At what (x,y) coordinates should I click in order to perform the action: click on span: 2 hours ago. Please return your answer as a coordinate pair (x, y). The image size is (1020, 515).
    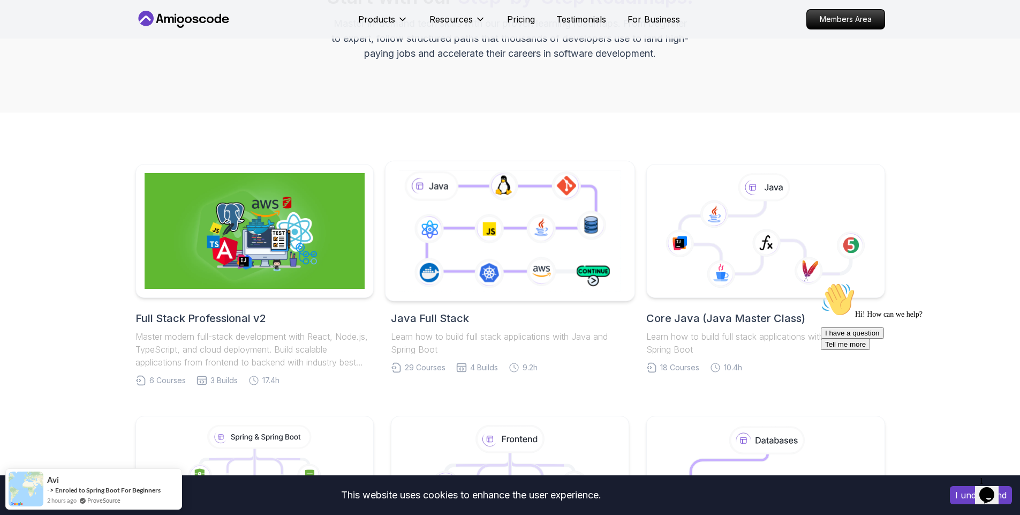
    Looking at the image, I should click on (62, 500).